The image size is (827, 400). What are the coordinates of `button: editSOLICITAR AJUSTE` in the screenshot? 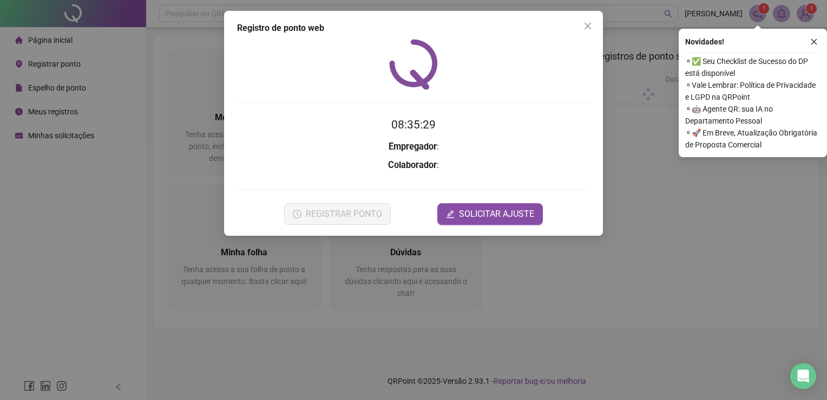 It's located at (490, 214).